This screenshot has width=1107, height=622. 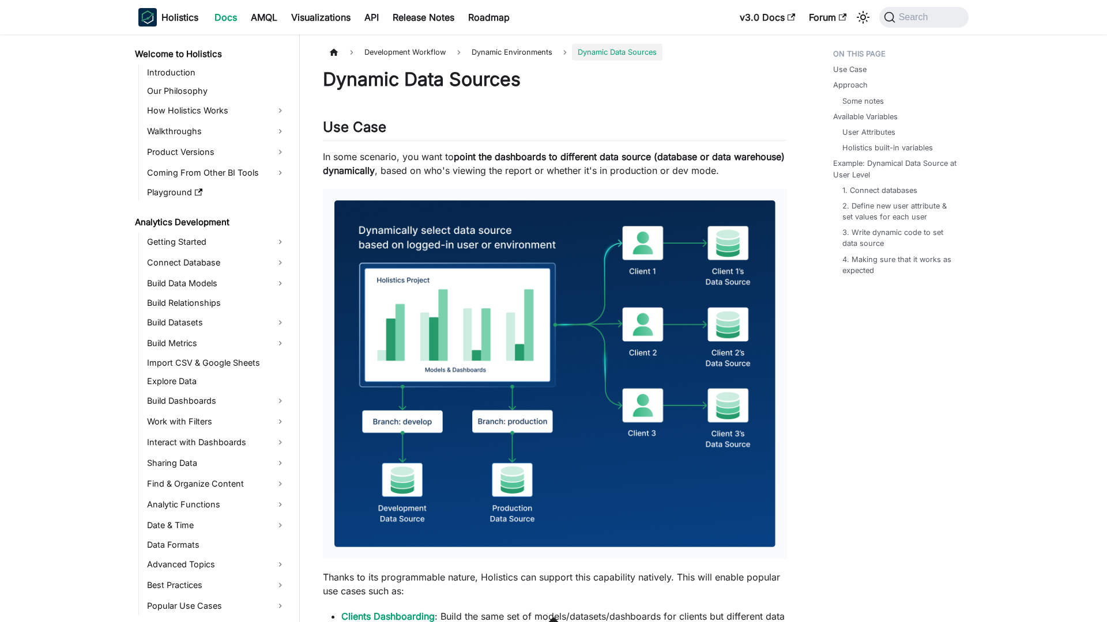 What do you see at coordinates (554, 584) in the screenshot?
I see `p: Thanks to its programmable nature, Holistics can support this capability natively. This will enab...` at bounding box center [554, 584].